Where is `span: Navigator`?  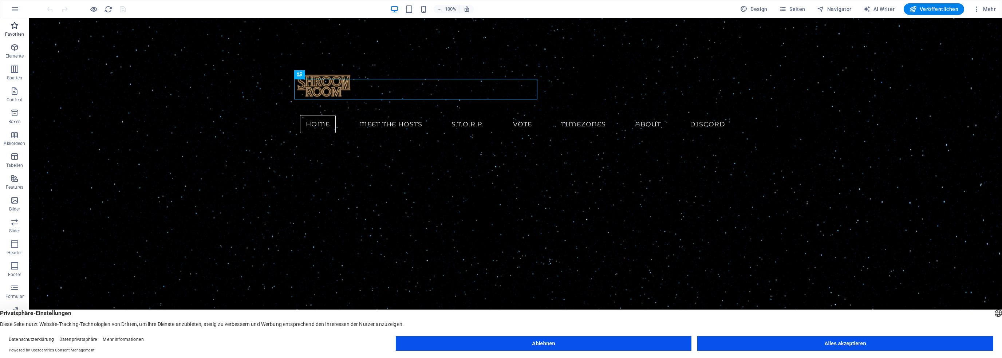 span: Navigator is located at coordinates (834, 9).